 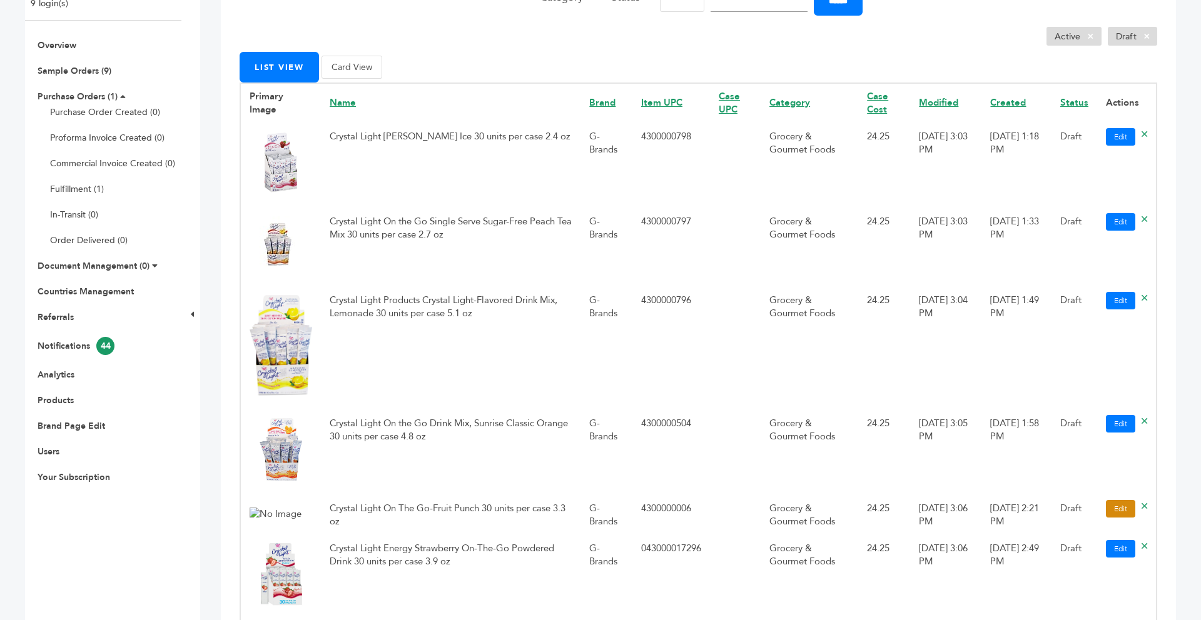 I want to click on td: 4300000006, so click(x=671, y=514).